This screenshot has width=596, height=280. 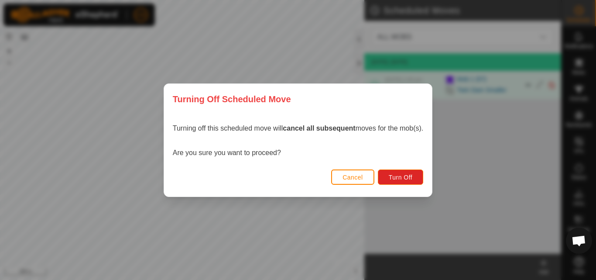 What do you see at coordinates (401, 177) in the screenshot?
I see `span: Turn Off` at bounding box center [401, 177].